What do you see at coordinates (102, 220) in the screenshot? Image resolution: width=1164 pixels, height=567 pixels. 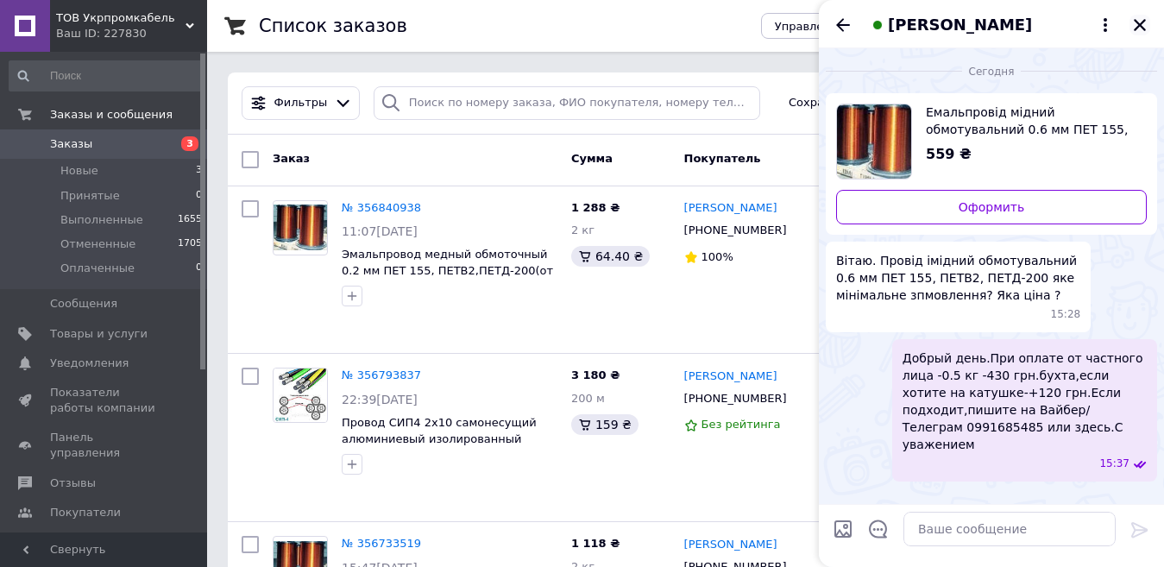 I see `span: Выполненные` at bounding box center [102, 220].